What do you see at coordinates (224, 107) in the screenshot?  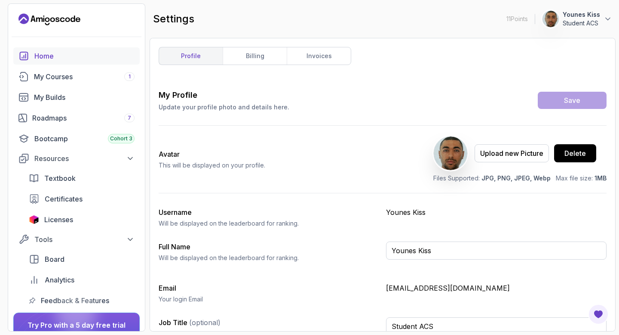 I see `p: Update your profile photo and details here.` at bounding box center [224, 107].